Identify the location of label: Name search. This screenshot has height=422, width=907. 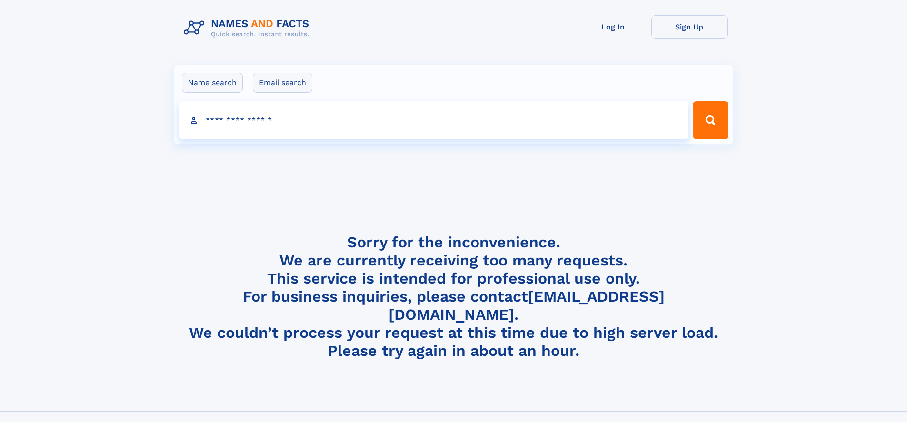
(212, 83).